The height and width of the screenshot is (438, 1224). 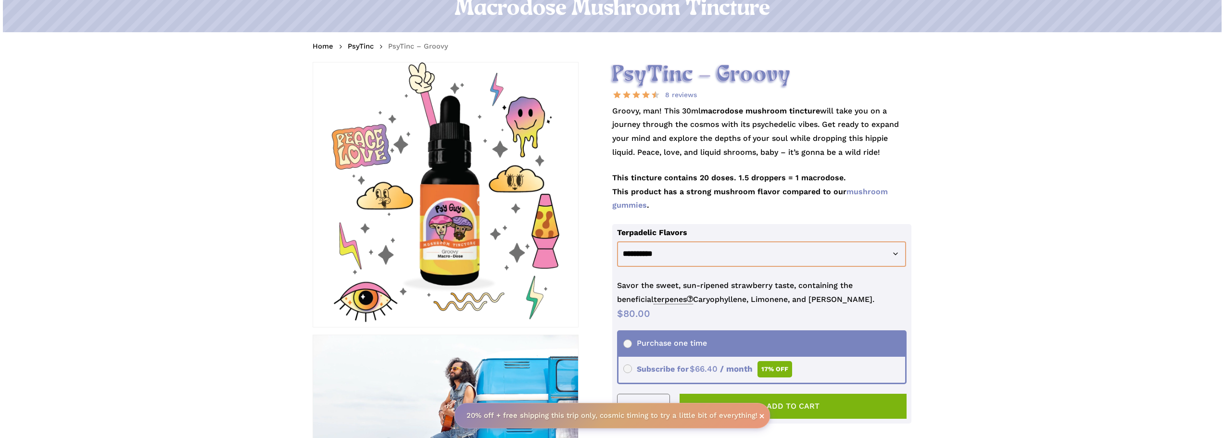 I want to click on strong: This product has a strong mushroom flavor compared to our ., so click(x=750, y=199).